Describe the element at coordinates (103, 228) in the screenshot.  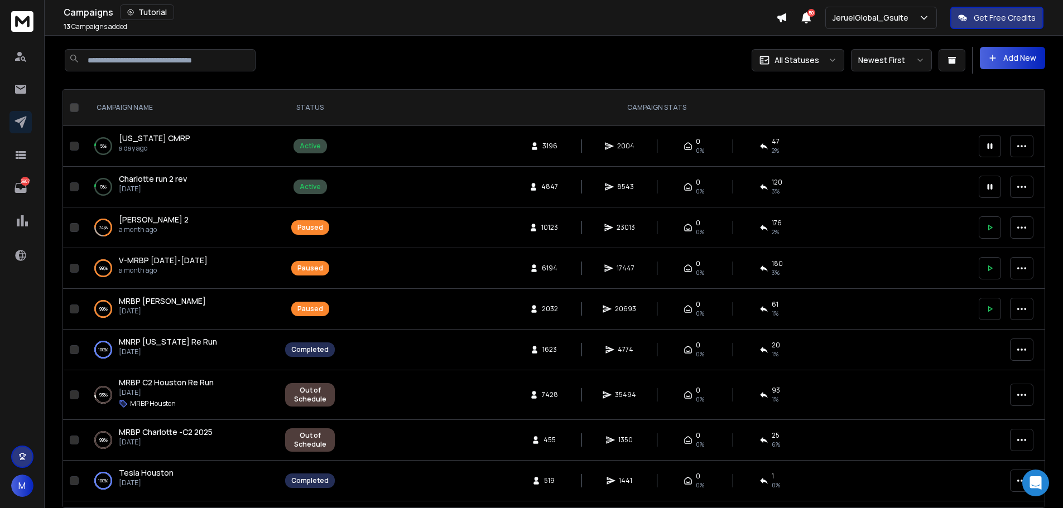
I see `p: 74 %` at that location.